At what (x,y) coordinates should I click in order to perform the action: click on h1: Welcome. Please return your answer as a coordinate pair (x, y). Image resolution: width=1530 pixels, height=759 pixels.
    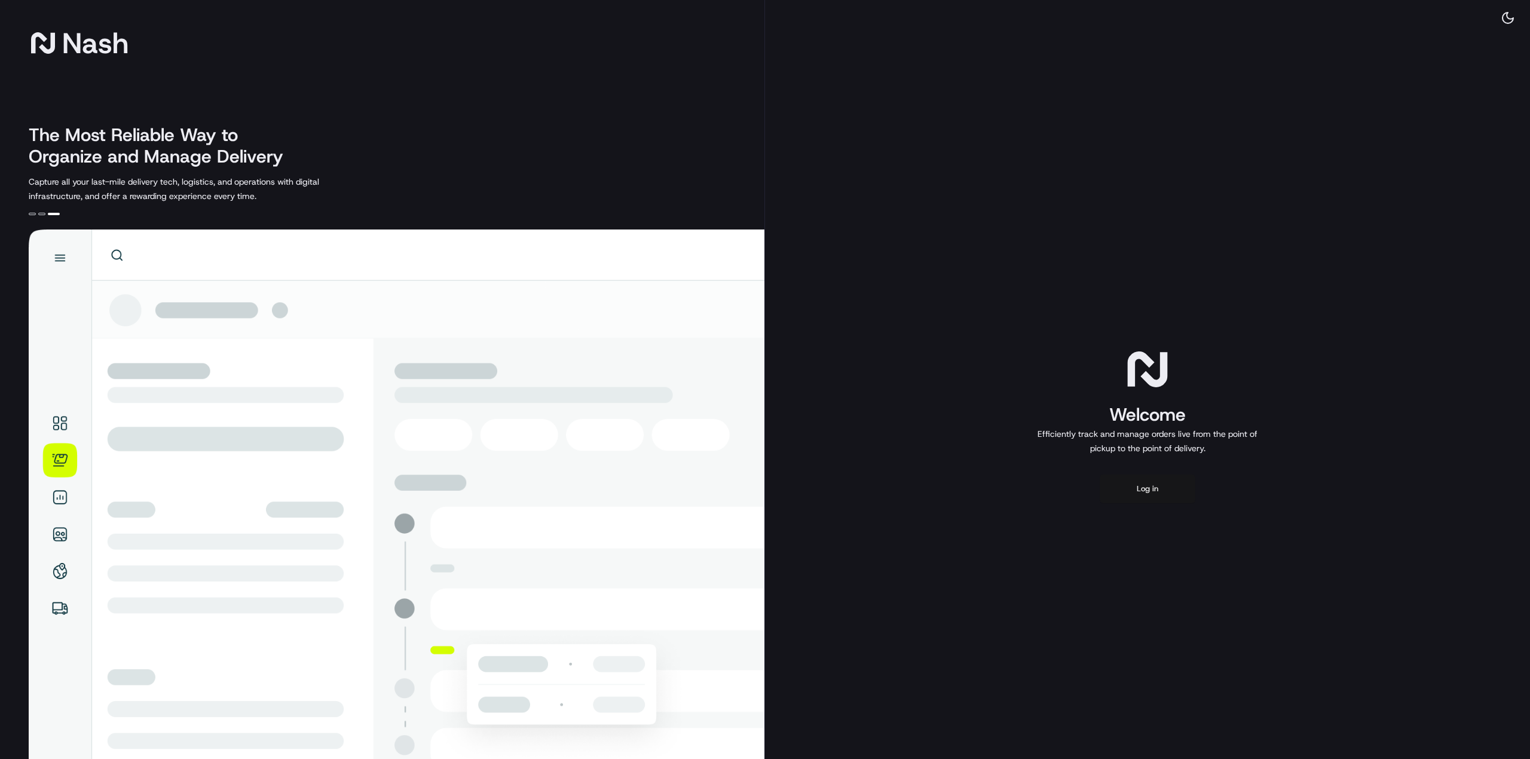
    Looking at the image, I should click on (1148, 415).